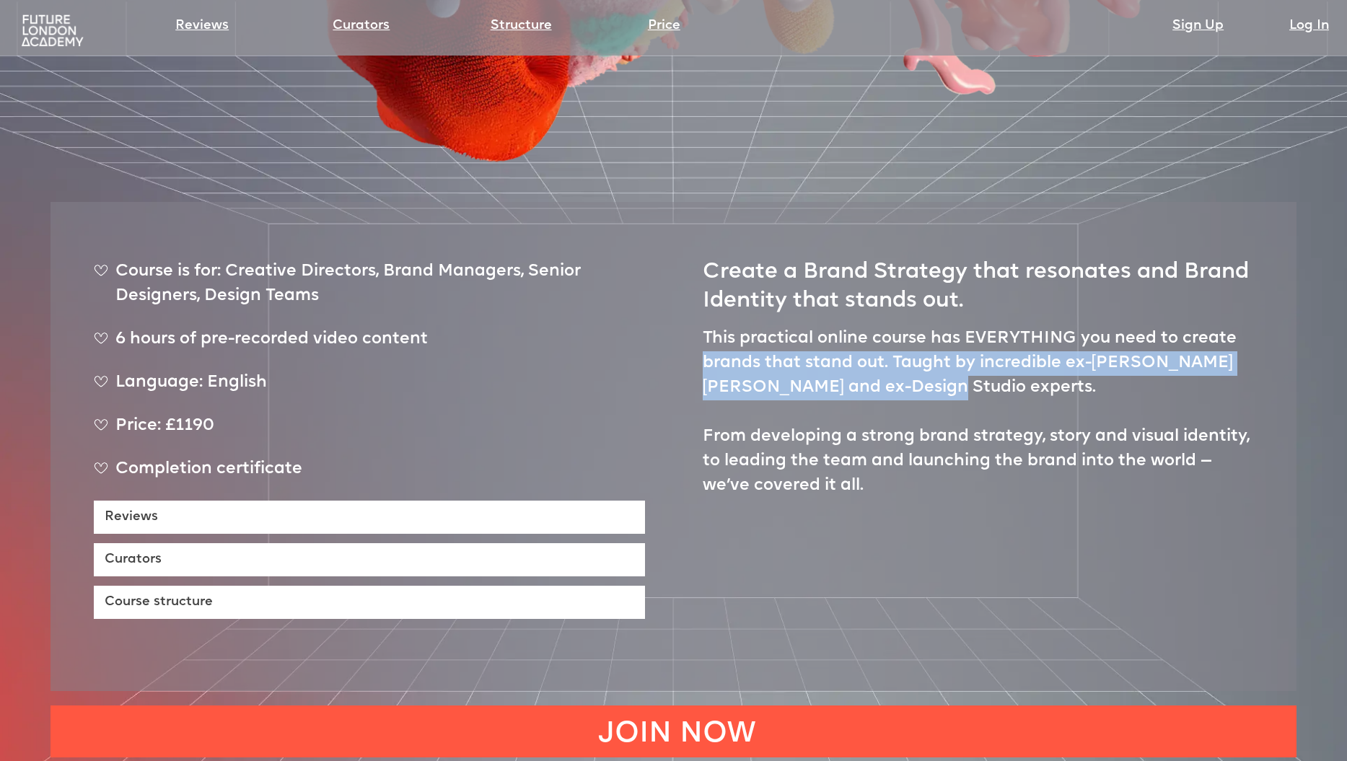 The height and width of the screenshot is (761, 1347). I want to click on div: Completion certificate, so click(369, 475).